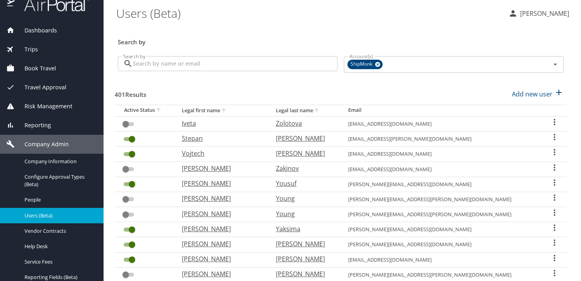 The width and height of the screenshot is (581, 281). What do you see at coordinates (43, 106) in the screenshot?
I see `span: Risk Management` at bounding box center [43, 106].